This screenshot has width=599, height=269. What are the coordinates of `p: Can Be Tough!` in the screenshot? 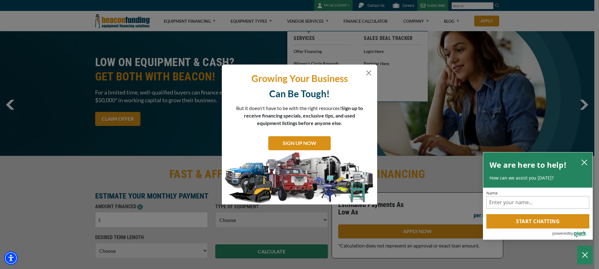 It's located at (300, 94).